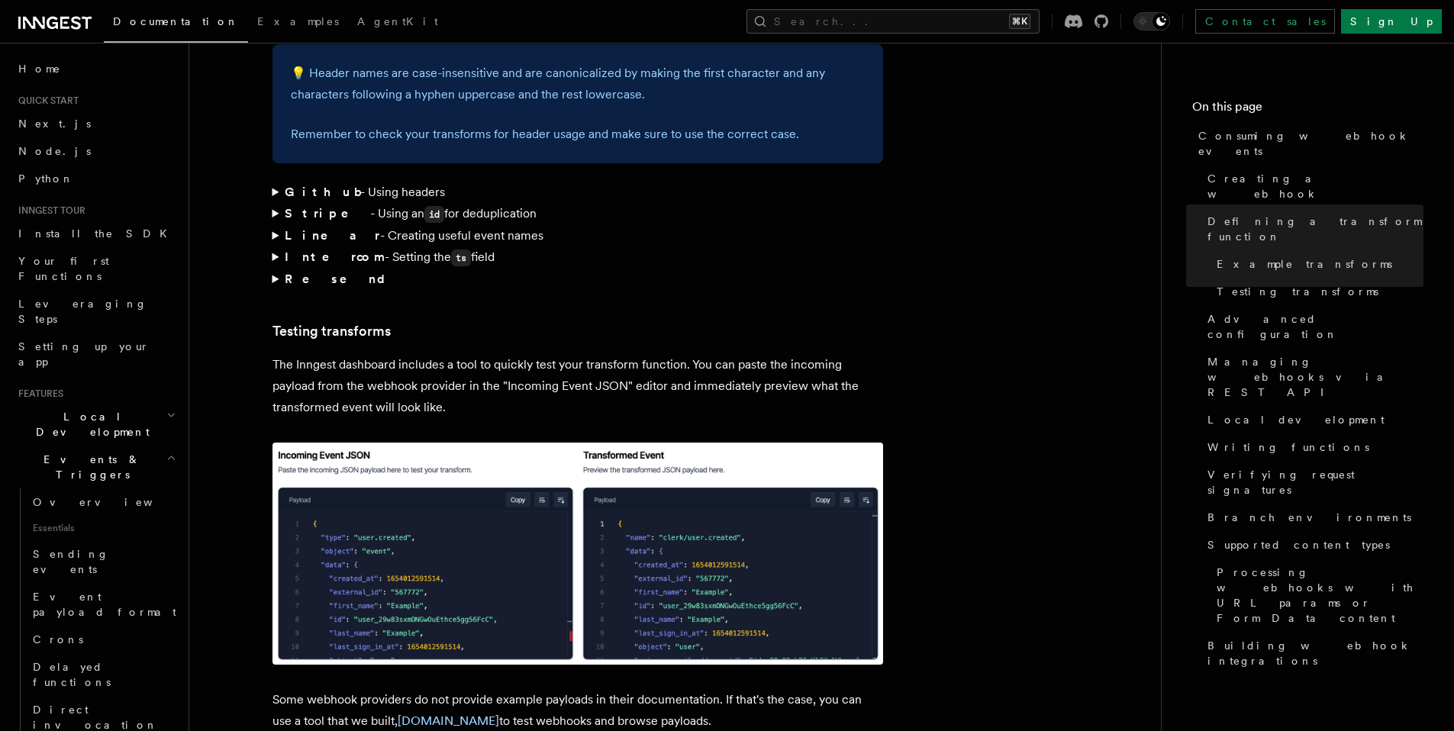 The image size is (1454, 731). I want to click on summary: Github- Using headers, so click(578, 192).